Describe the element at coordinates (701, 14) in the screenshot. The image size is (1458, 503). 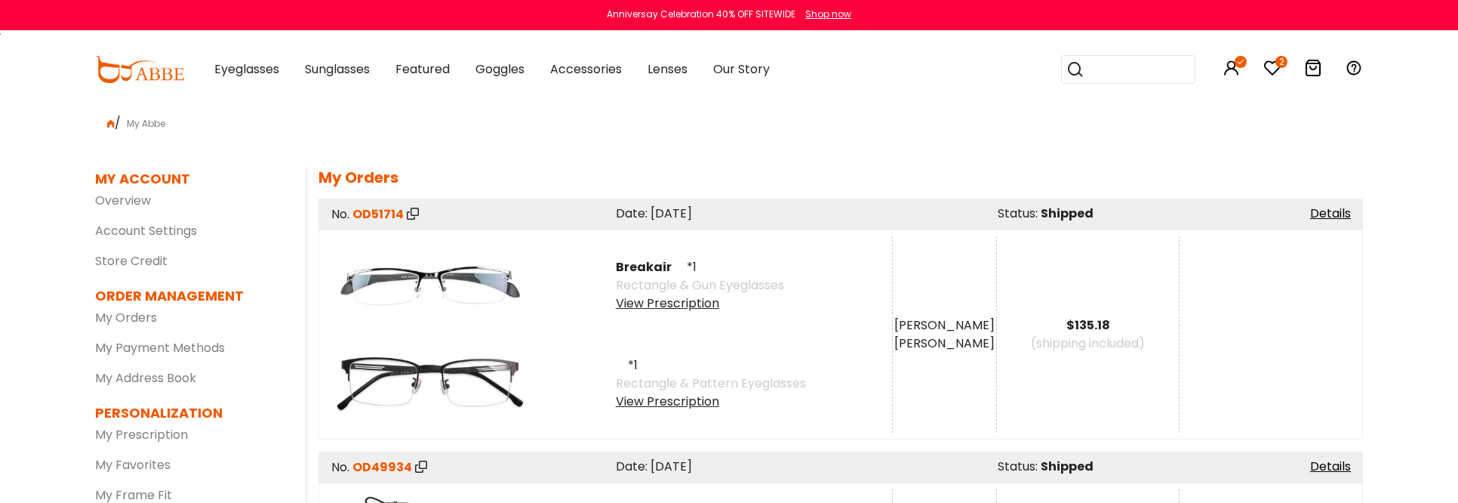
I see `div: Anniversay Celebration 40% OFF SITEWIDE` at that location.